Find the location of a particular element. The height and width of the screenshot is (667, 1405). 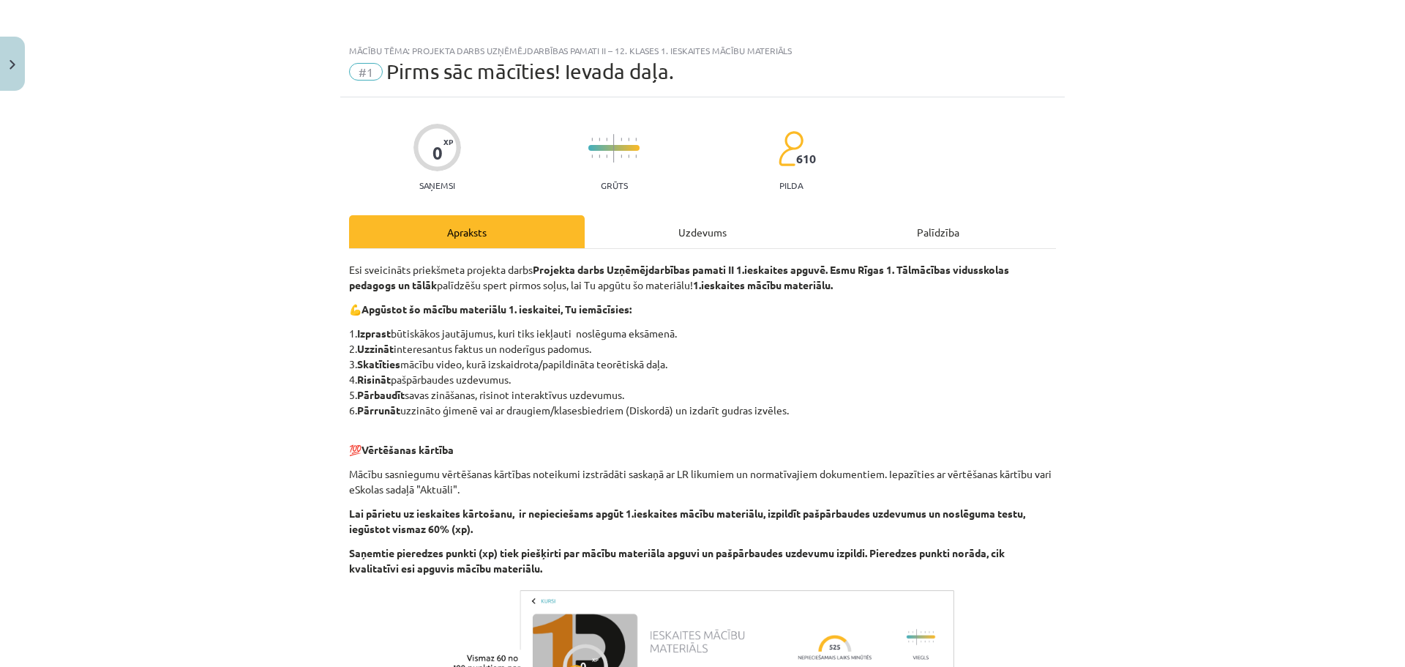

b: Risināt is located at coordinates (374, 379).